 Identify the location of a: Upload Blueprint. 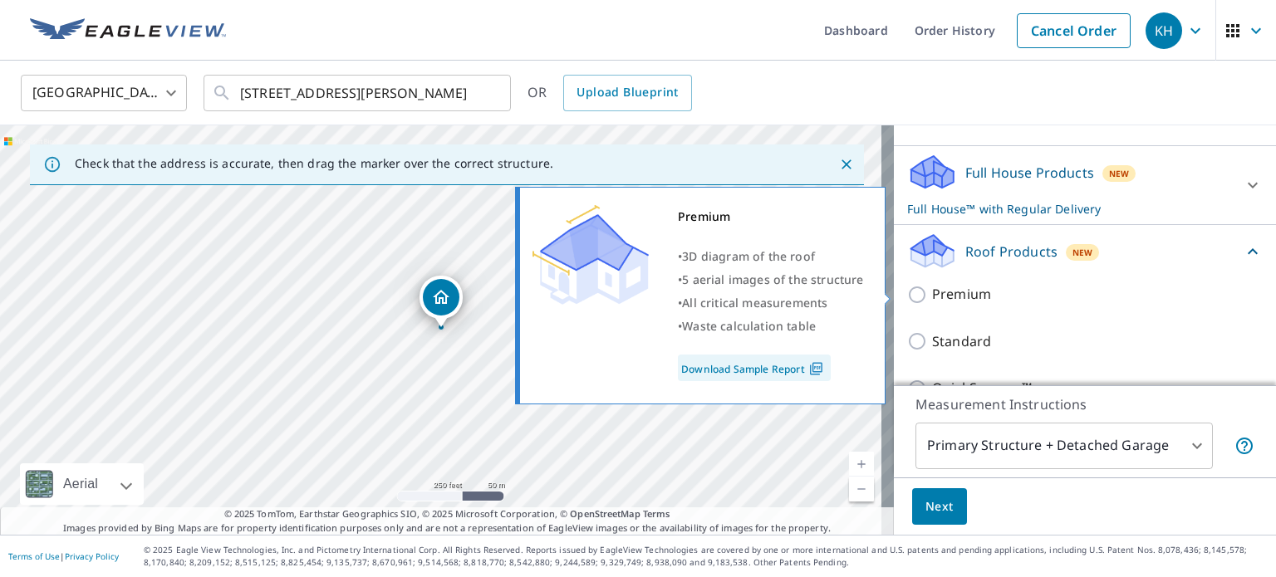
(627, 93).